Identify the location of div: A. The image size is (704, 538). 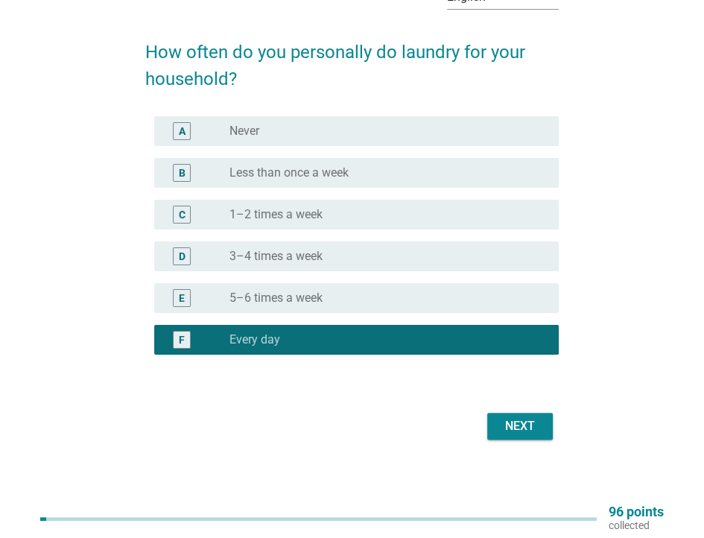
(182, 131).